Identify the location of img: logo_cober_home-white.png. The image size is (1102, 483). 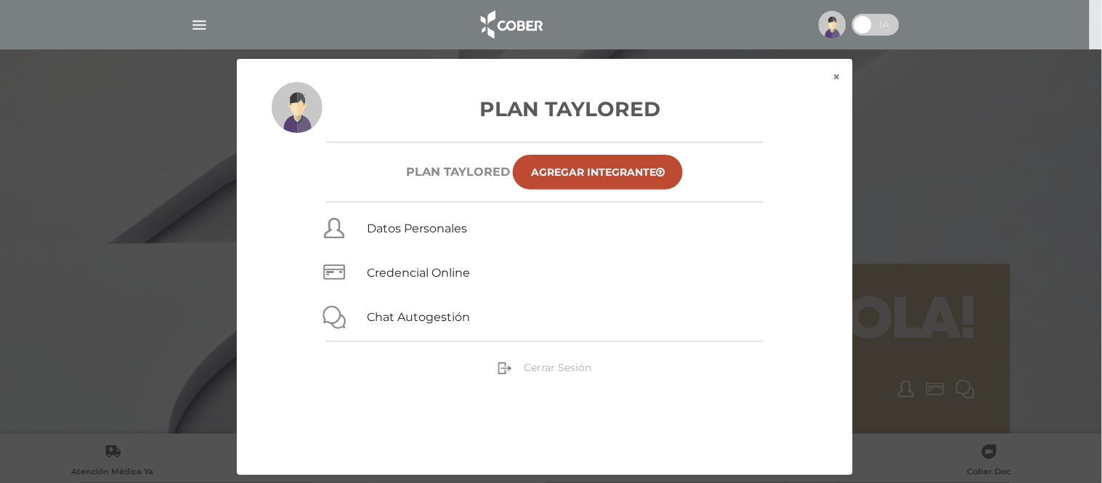
(511, 25).